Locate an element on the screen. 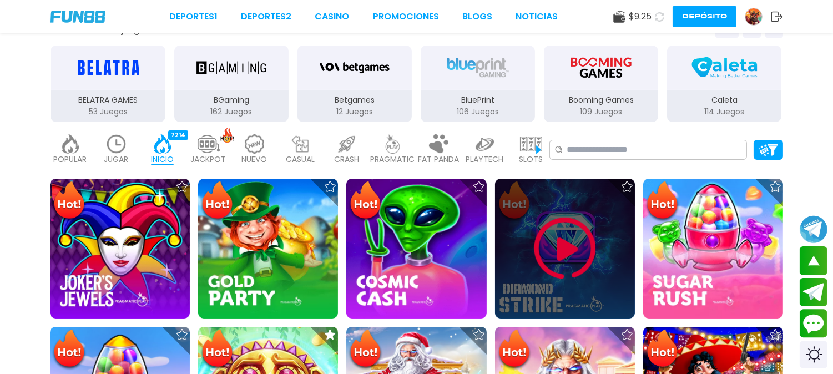 The width and height of the screenshot is (833, 374). p: Booming Games is located at coordinates (601, 100).